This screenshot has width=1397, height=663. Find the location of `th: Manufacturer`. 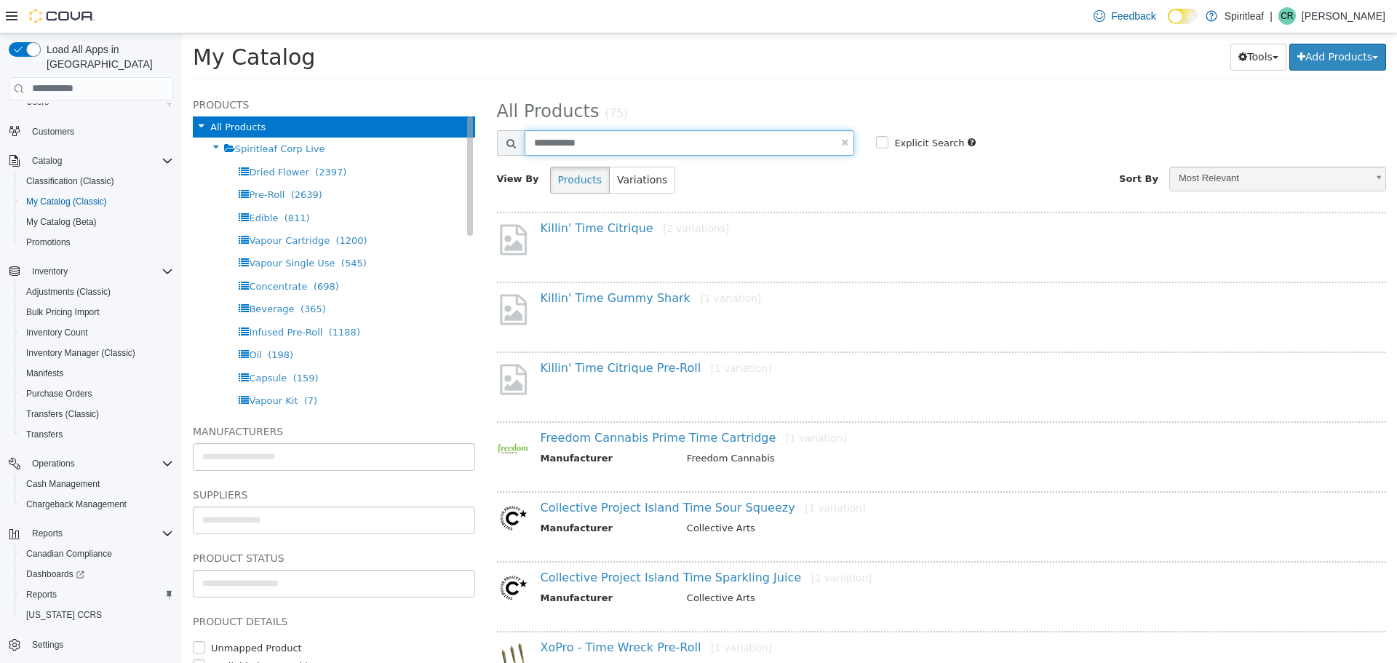

th: Manufacturer is located at coordinates (426, 496).